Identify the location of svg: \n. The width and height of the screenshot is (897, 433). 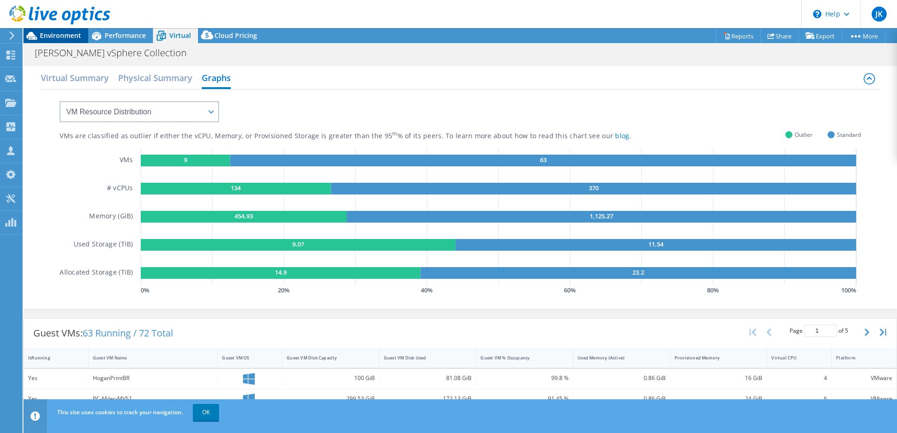
(817, 14).